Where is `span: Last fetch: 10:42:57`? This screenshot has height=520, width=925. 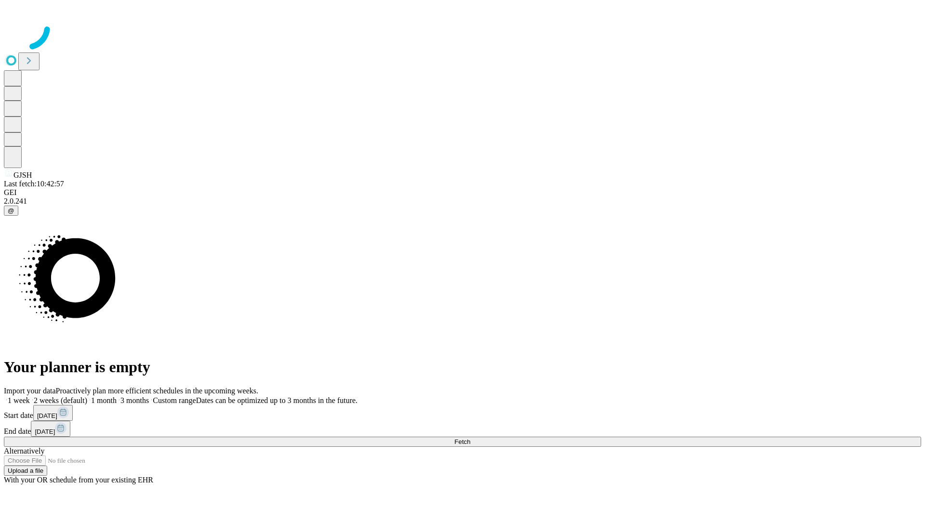 span: Last fetch: 10:42:57 is located at coordinates (34, 184).